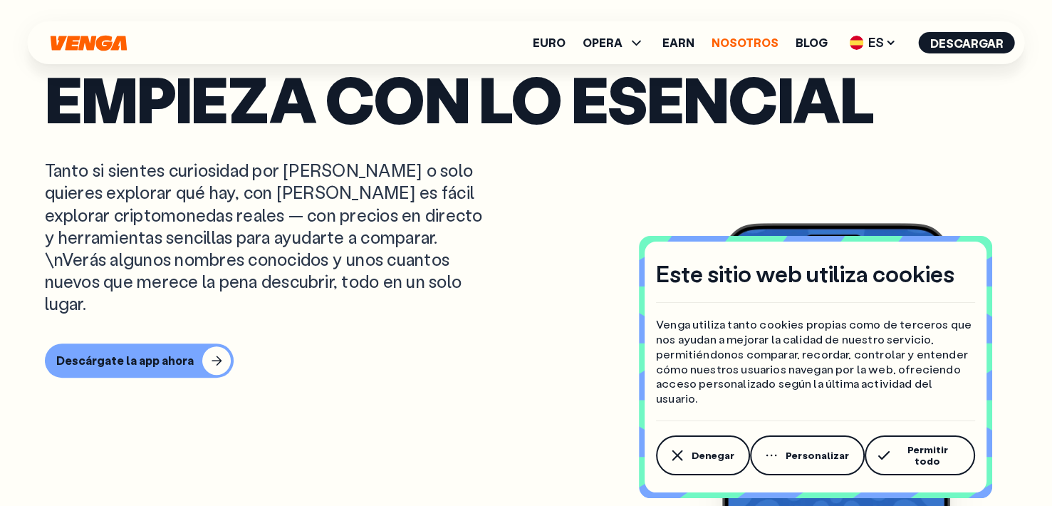 The height and width of the screenshot is (506, 1052). What do you see at coordinates (805, 274) in the screenshot?
I see `h4: Este sitio web utiliza cookies` at bounding box center [805, 274].